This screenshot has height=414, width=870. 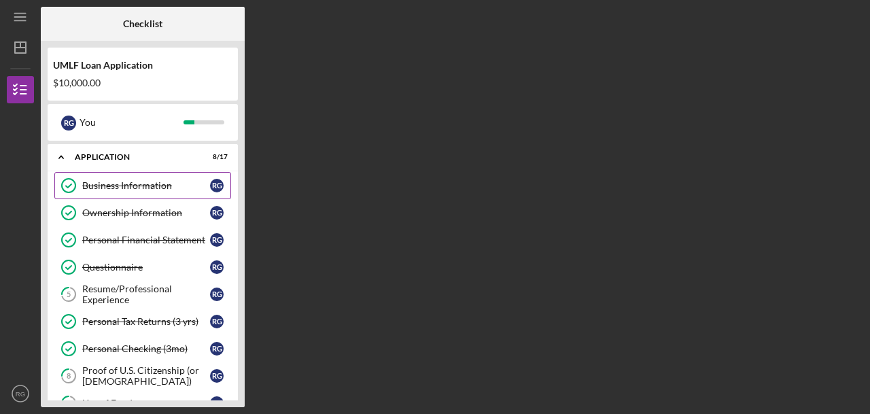 What do you see at coordinates (20, 393) in the screenshot?
I see `button: RG` at bounding box center [20, 393].